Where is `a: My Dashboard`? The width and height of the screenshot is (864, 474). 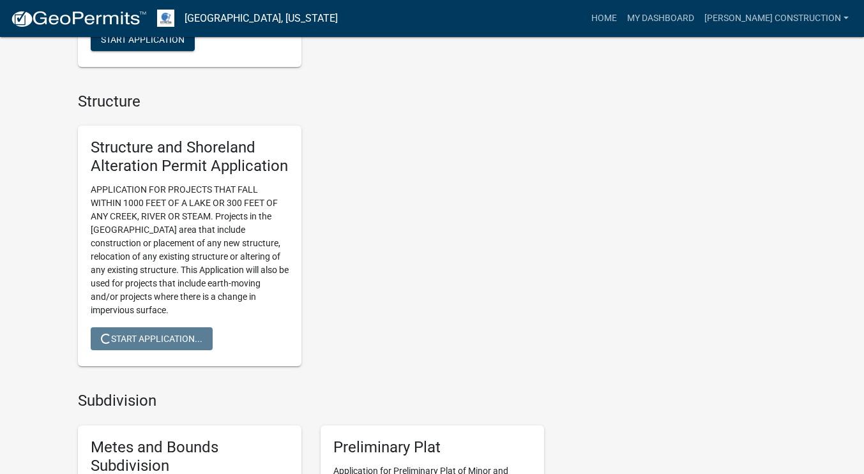 a: My Dashboard is located at coordinates (660, 19).